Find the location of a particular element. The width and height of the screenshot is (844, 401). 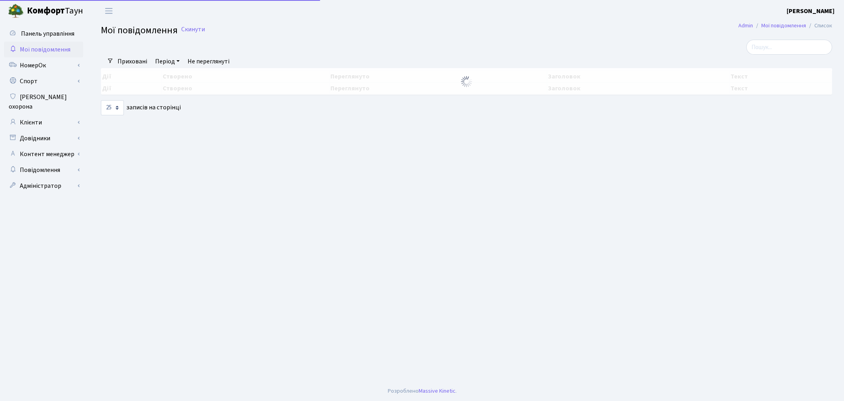

a: Приховані is located at coordinates (132, 61).